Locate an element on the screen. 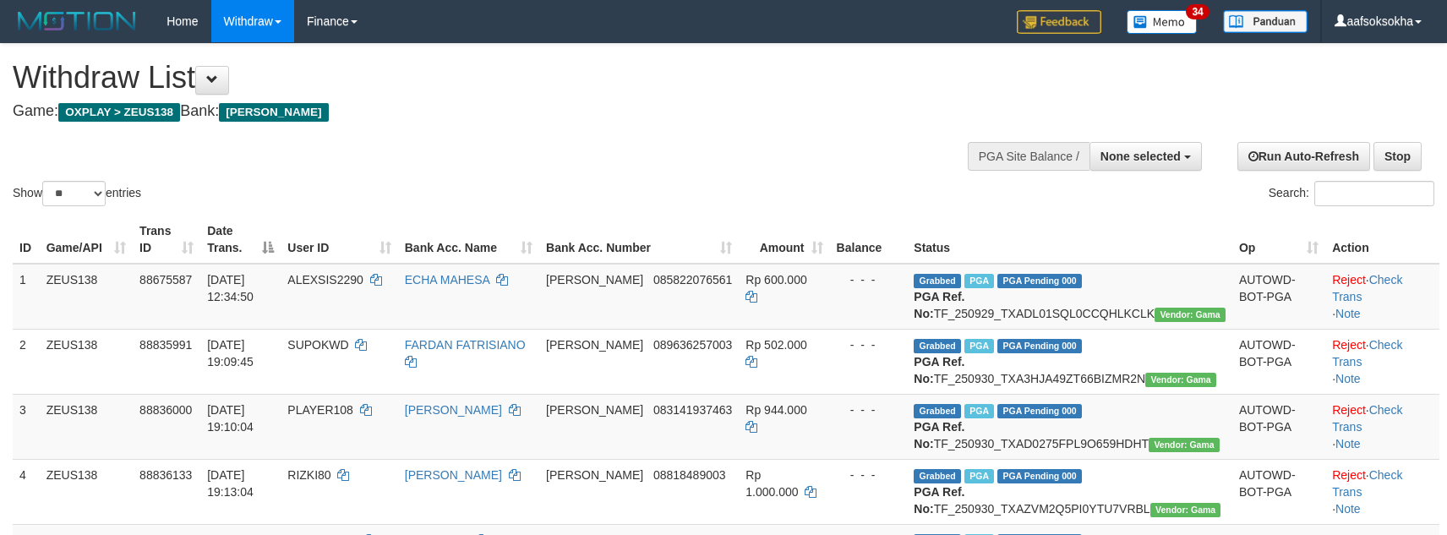 This screenshot has width=1447, height=535. label: Search: is located at coordinates (1352, 194).